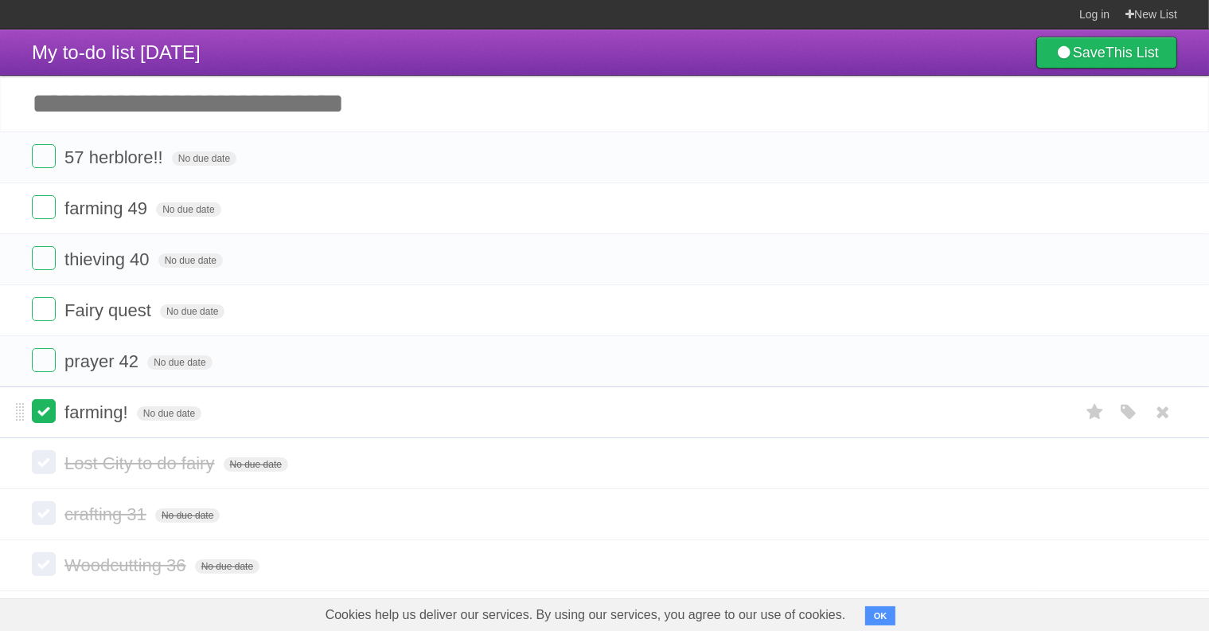 The image size is (1209, 631). Describe the element at coordinates (107, 208) in the screenshot. I see `span: farming 49` at that location.